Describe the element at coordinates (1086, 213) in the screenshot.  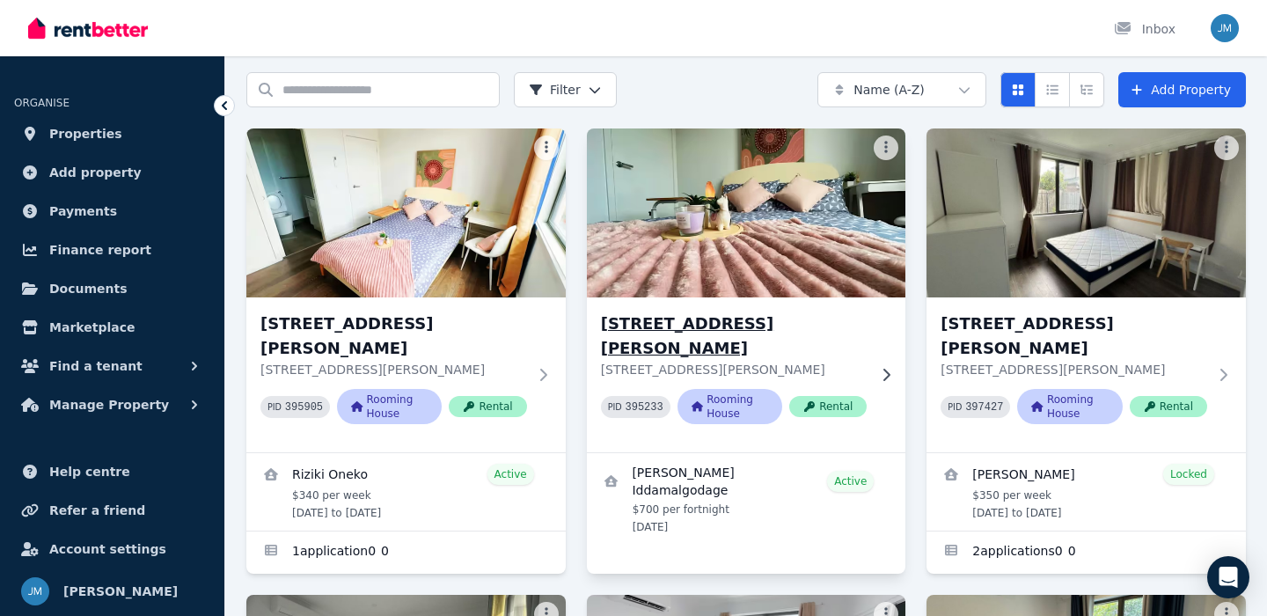
I see `img: Room 4, Unit 1/55 Clayton Rd` at that location.